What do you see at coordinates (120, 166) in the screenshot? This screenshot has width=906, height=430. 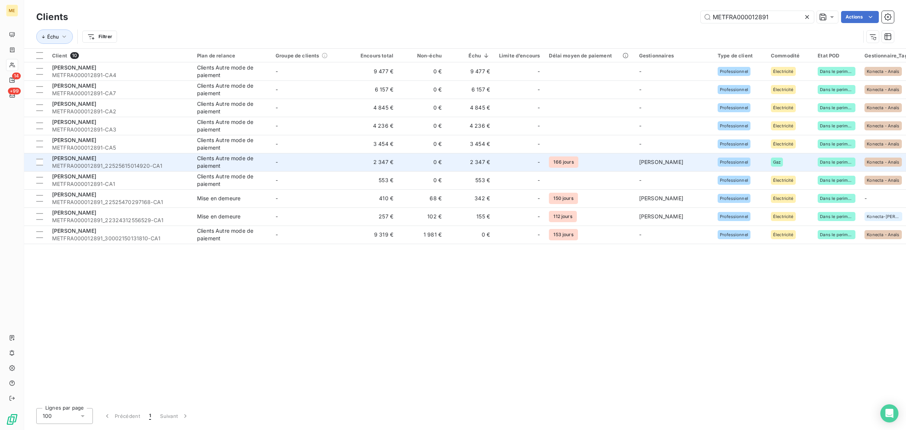 I see `span: METFRA000012891_22525615014920-CA1` at bounding box center [120, 166].